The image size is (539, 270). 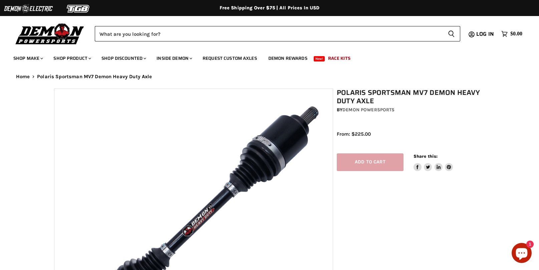 What do you see at coordinates (339, 58) in the screenshot?
I see `a: Race Kits` at bounding box center [339, 58].